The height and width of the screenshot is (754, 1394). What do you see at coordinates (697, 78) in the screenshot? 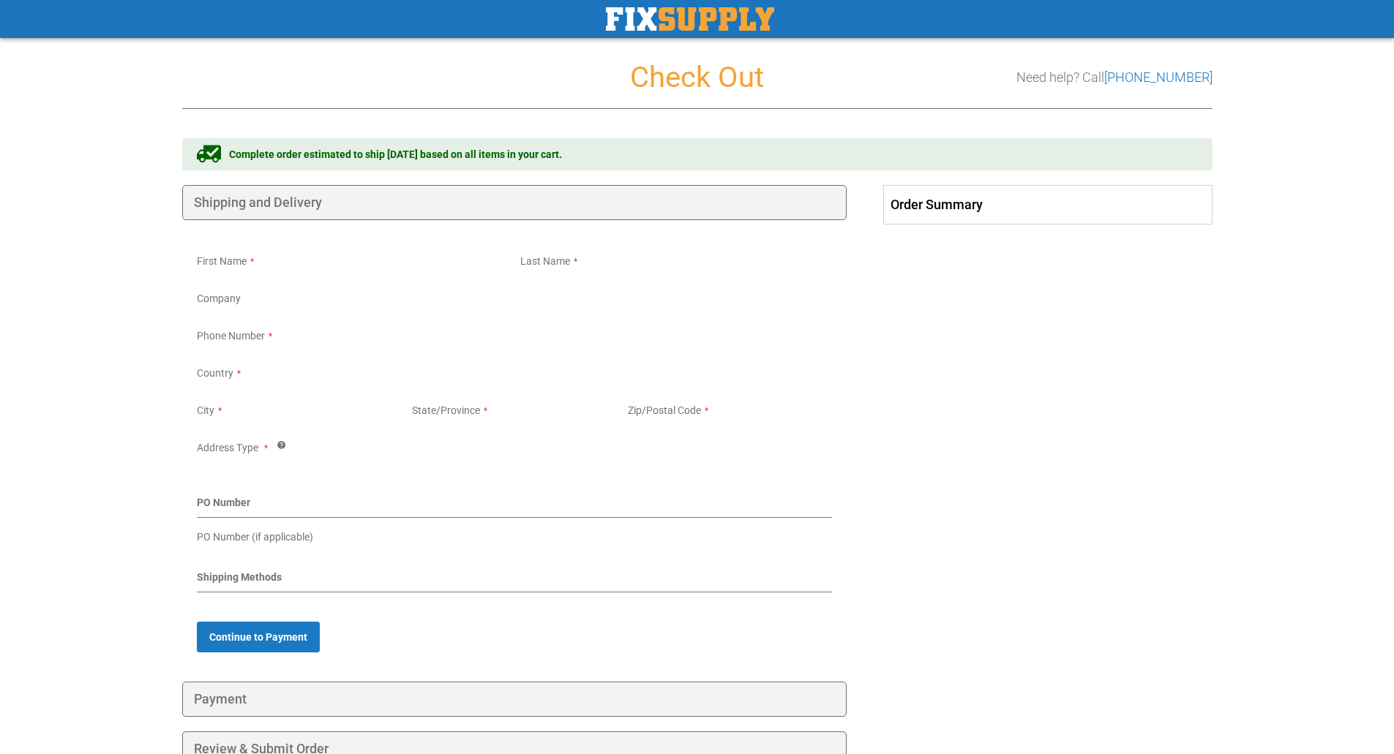
I see `h1: Check Out` at bounding box center [697, 78].